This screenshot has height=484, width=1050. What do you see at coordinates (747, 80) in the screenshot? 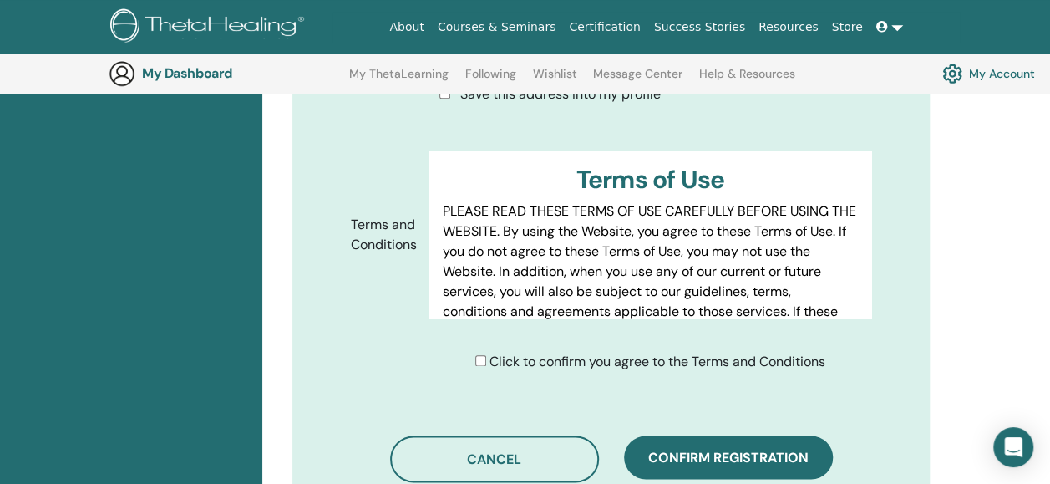
I see `a: Help & Resources` at bounding box center [747, 80].